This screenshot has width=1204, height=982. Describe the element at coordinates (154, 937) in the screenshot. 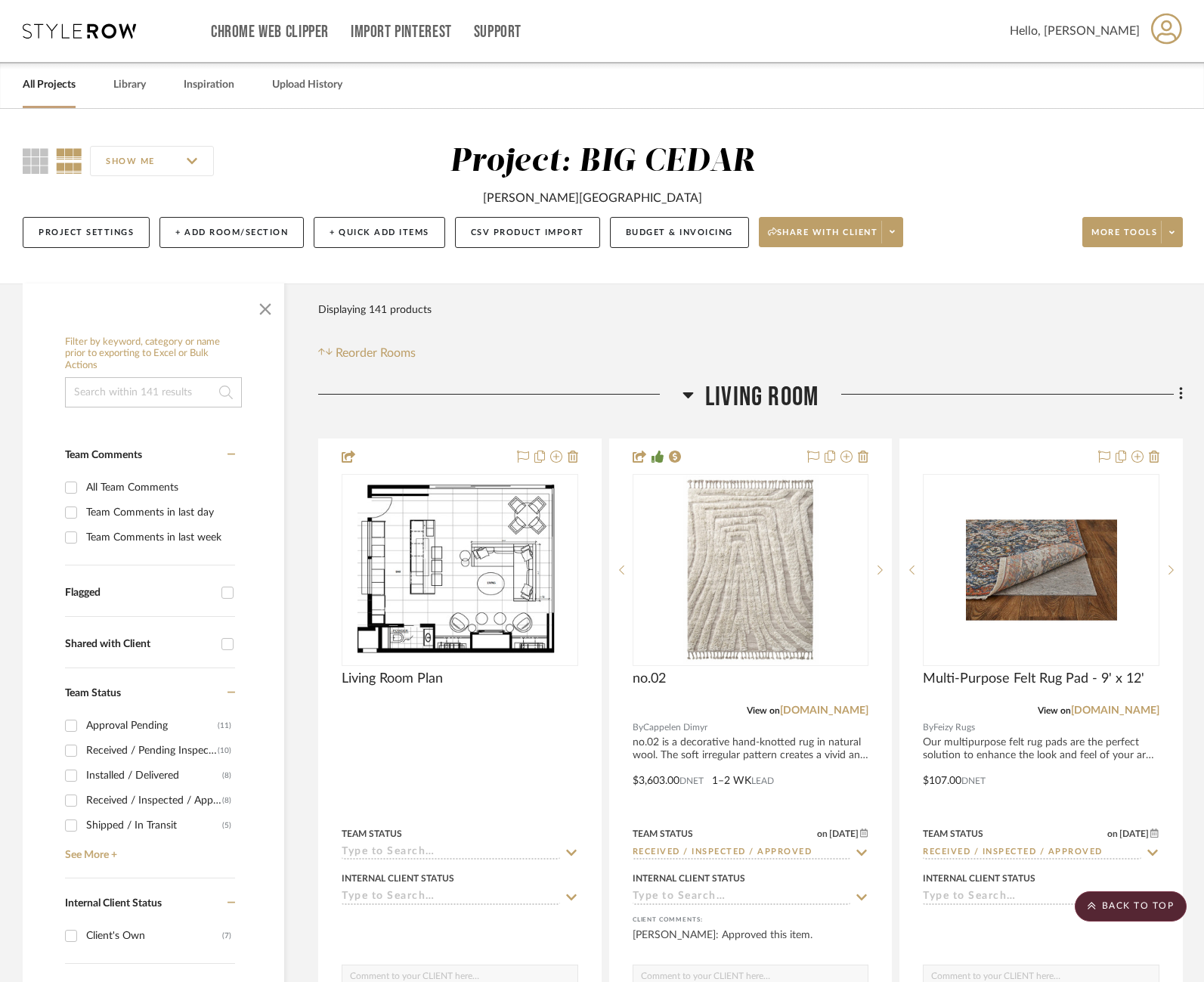

I see `div: Client's Own` at that location.